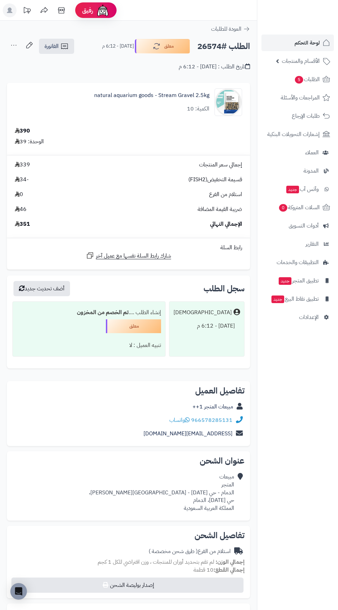 The height and width of the screenshot is (610, 338). I want to click on span: المراجعات والأسئلة, so click(300, 98).